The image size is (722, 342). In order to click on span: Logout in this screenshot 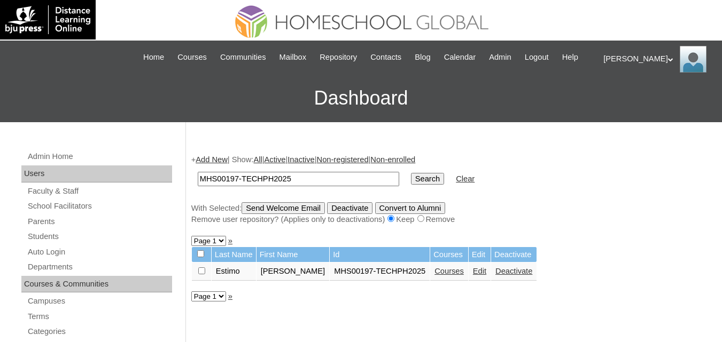, I will do `click(536, 57)`.